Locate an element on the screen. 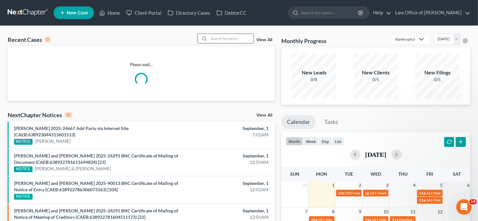 The image size is (478, 221). button: list is located at coordinates (338, 141).